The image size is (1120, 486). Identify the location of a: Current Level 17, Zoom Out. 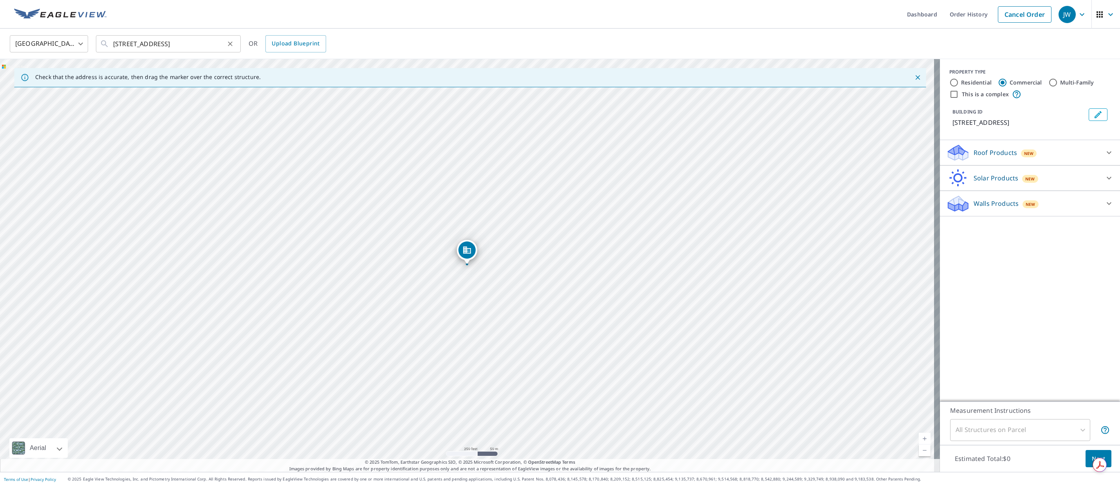
(925, 451).